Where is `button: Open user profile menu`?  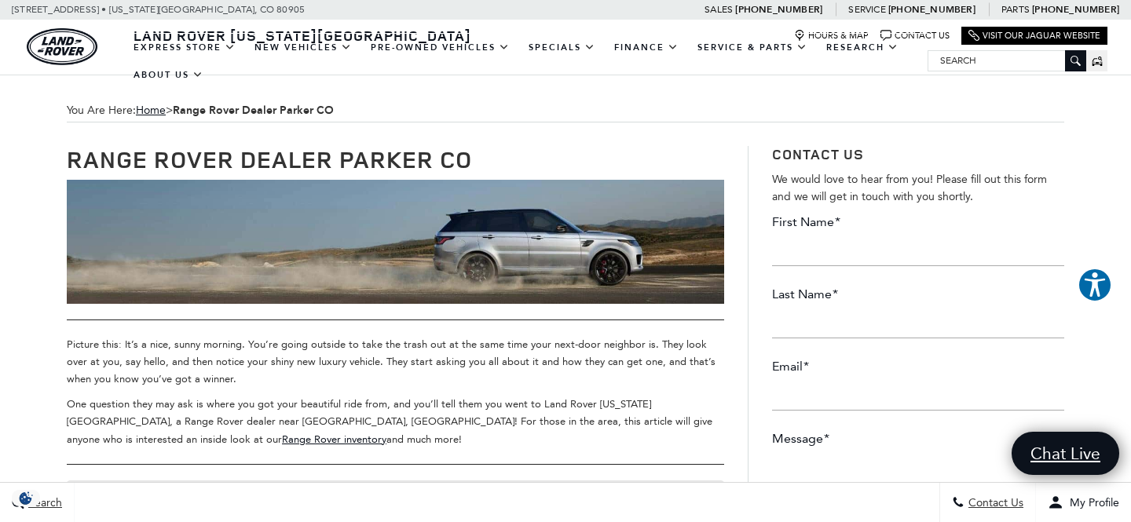
button: Open user profile menu is located at coordinates (1083, 503).